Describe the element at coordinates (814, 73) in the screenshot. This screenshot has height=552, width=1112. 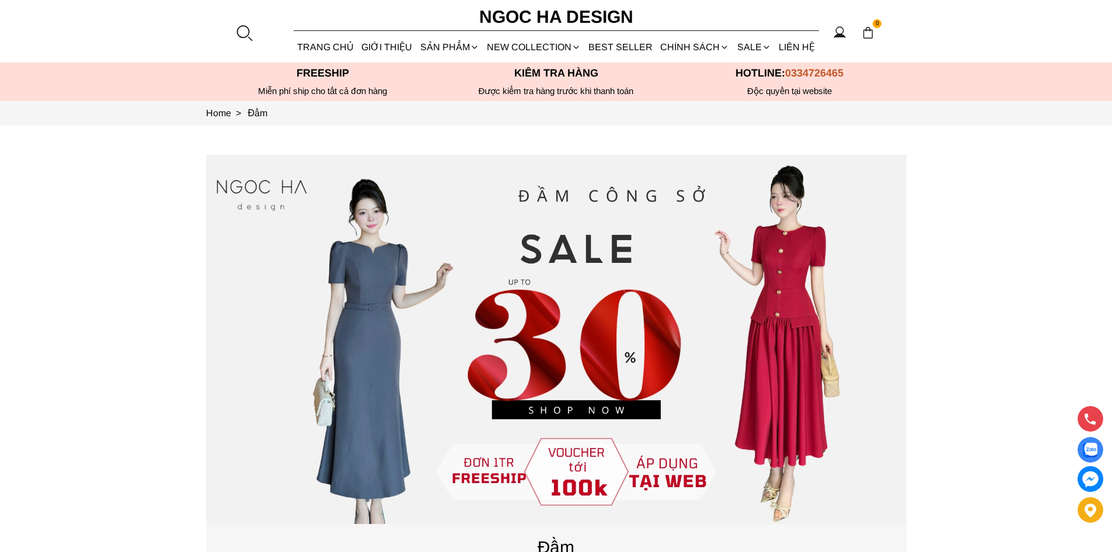
I see `span: 0334726465` at that location.